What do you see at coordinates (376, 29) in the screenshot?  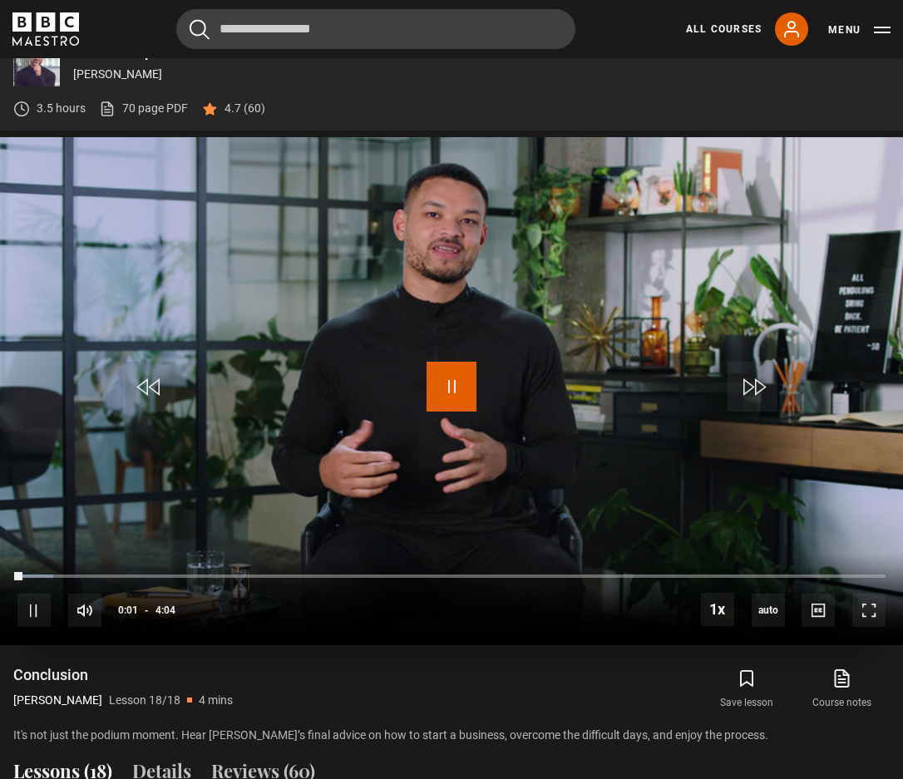 I see `input: Search` at bounding box center [376, 29].